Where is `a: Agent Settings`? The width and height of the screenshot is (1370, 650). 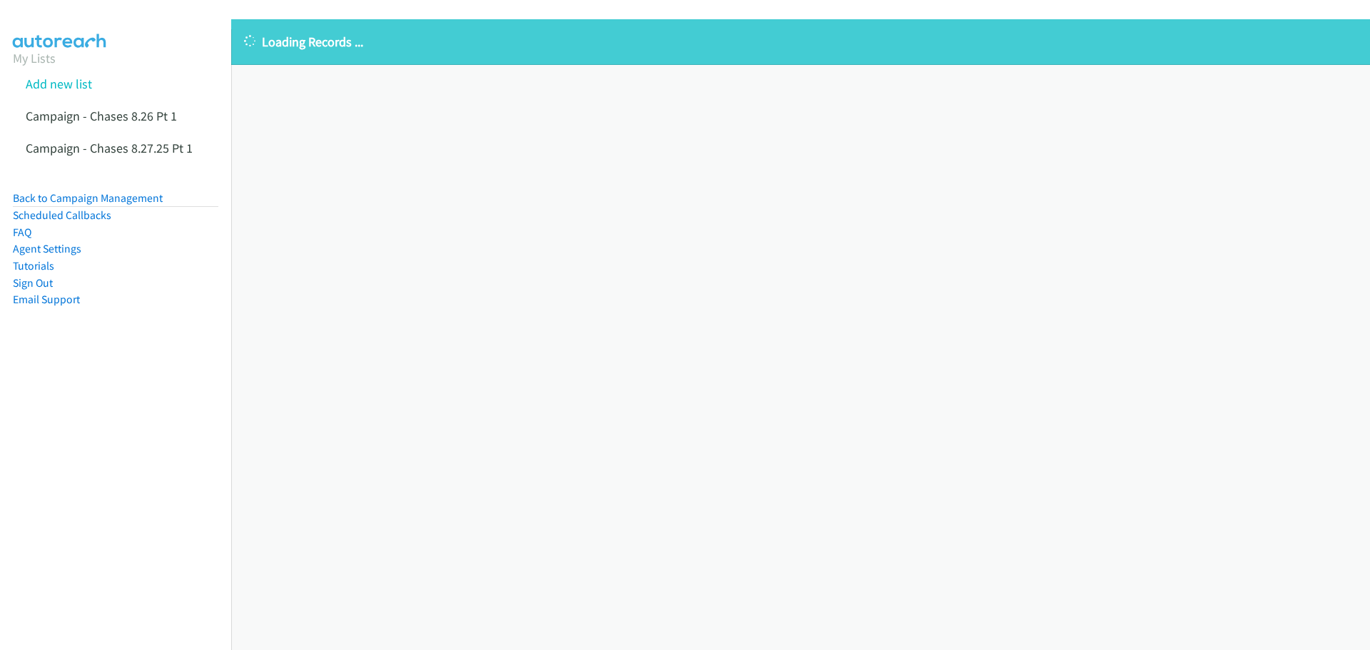
a: Agent Settings is located at coordinates (47, 248).